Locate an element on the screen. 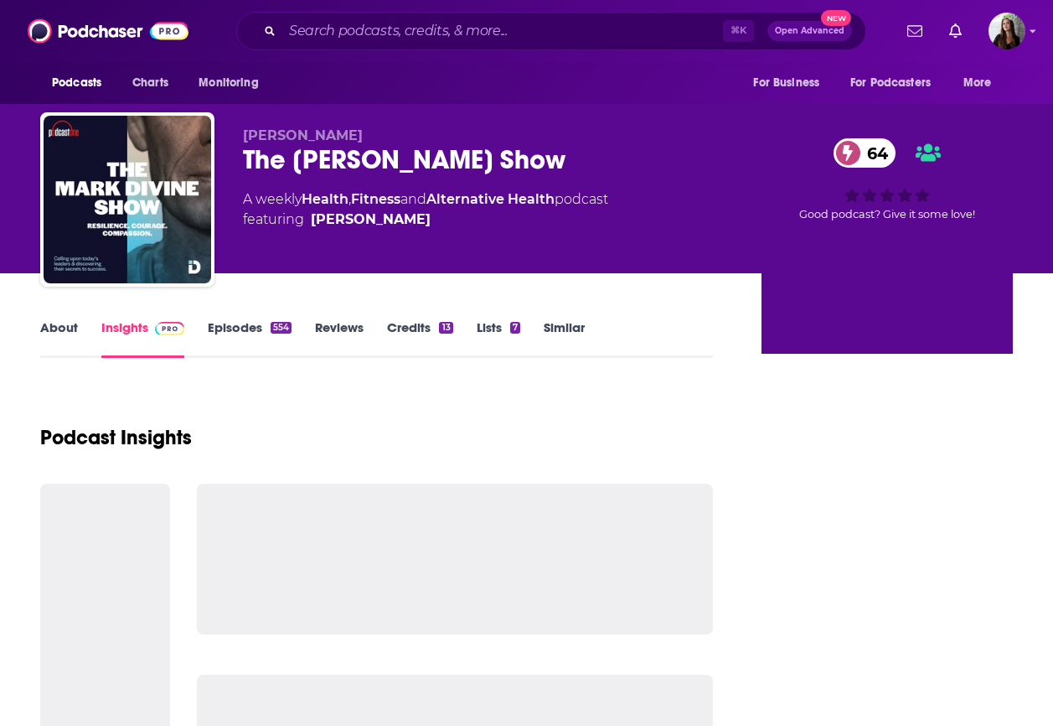 The image size is (1053, 726). img: Podchaser Pro is located at coordinates (169, 328).